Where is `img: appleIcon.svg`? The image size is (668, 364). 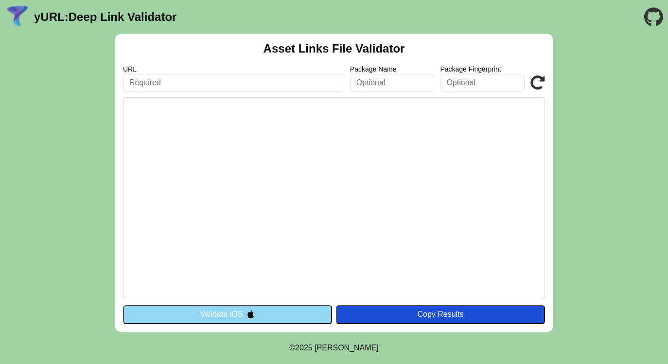 img: appleIcon.svg is located at coordinates (251, 314).